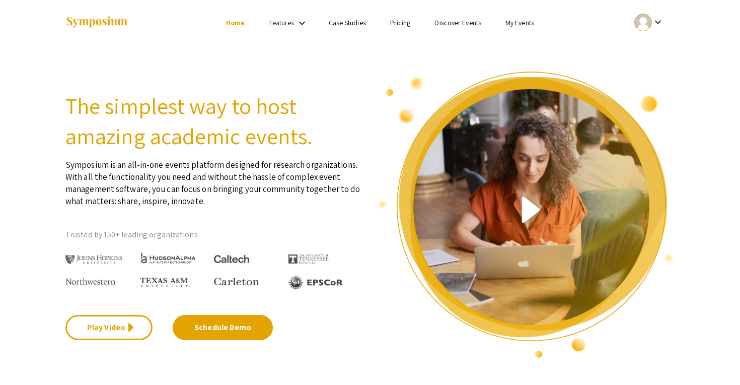  What do you see at coordinates (658, 22) in the screenshot?
I see `mat-icon: Expand account dropdown` at bounding box center [658, 22].